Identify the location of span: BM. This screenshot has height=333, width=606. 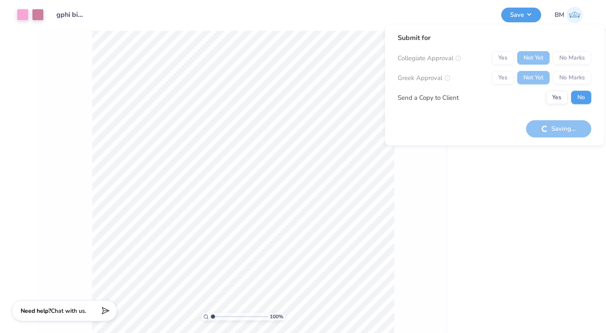
(559, 15).